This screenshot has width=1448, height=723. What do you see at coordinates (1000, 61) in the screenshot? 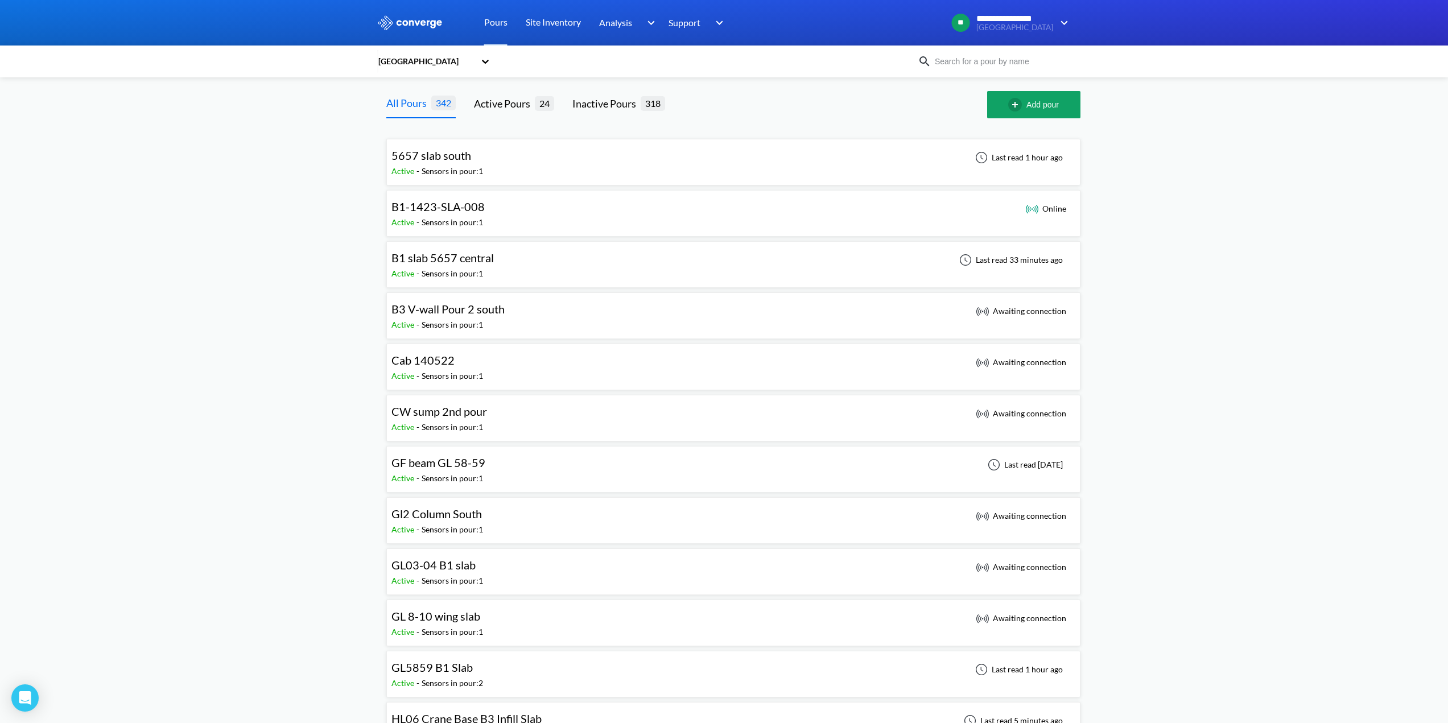
I see `input: Search for a pour by name` at bounding box center [1000, 61].